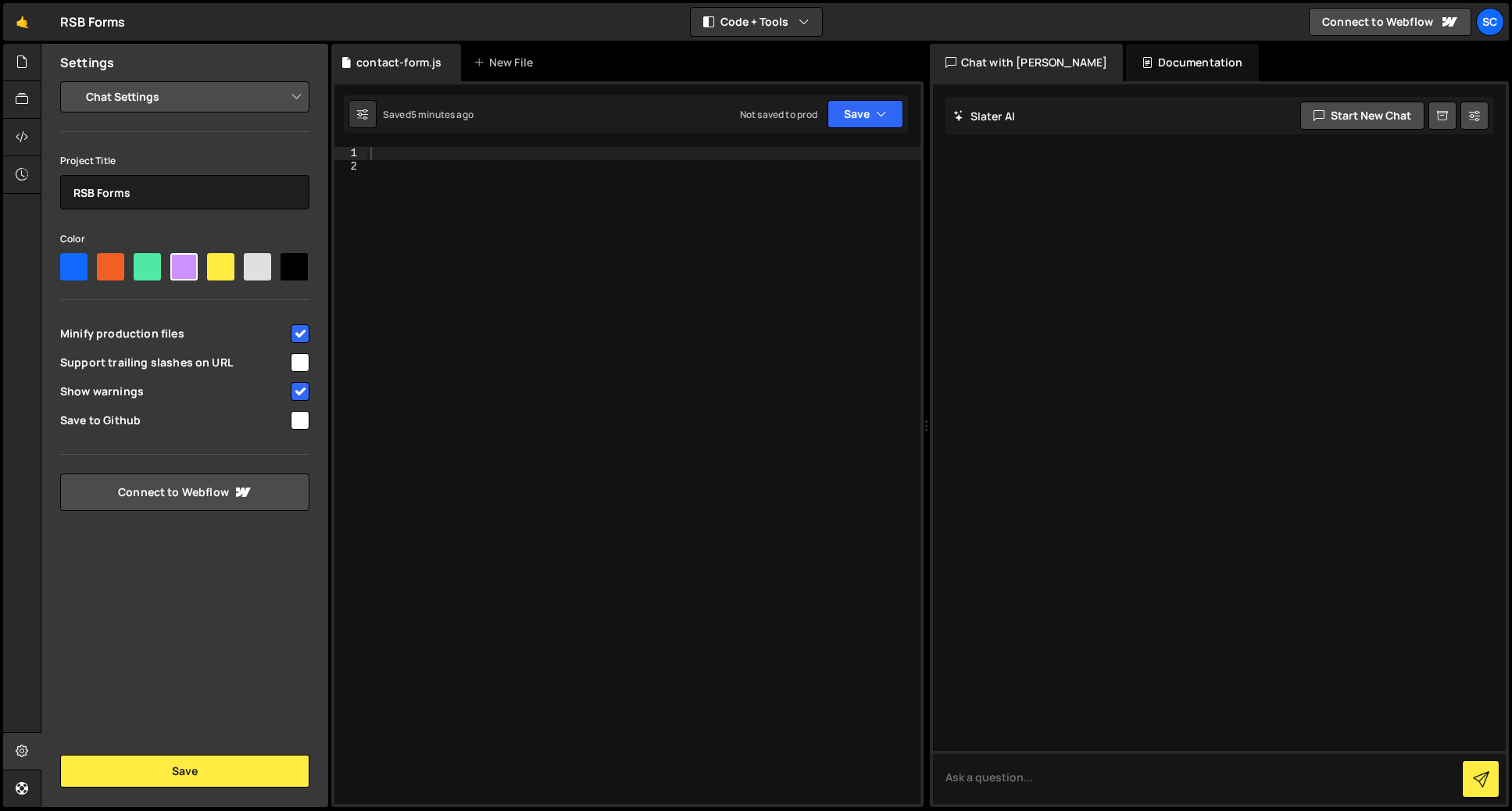 Image resolution: width=1512 pixels, height=811 pixels. I want to click on div: 2, so click(351, 167).